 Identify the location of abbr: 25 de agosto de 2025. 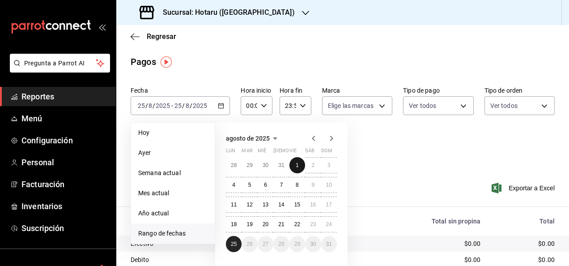
(233, 244).